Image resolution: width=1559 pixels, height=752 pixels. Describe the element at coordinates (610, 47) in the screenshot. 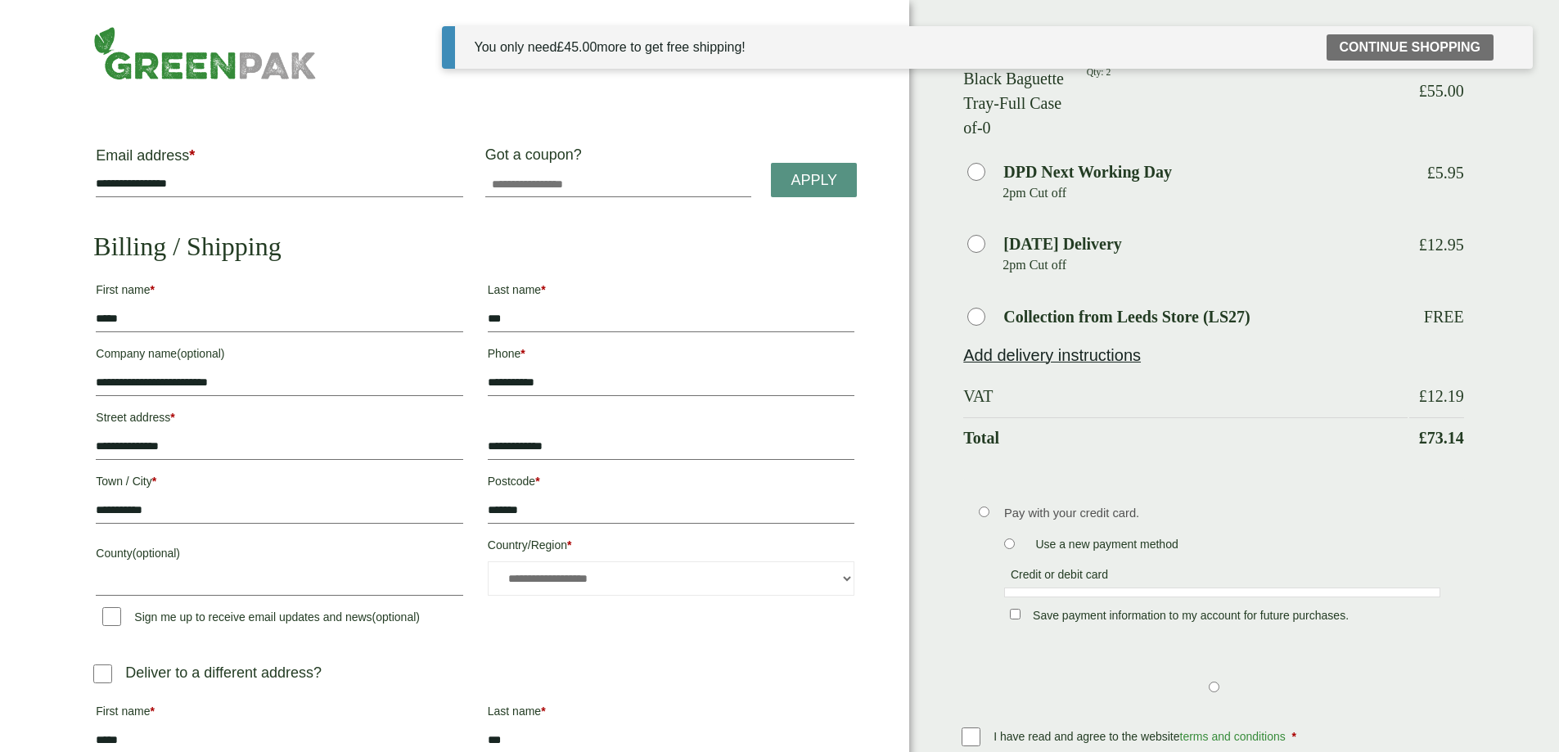

I see `div: You only need more to get free shipping!` at that location.